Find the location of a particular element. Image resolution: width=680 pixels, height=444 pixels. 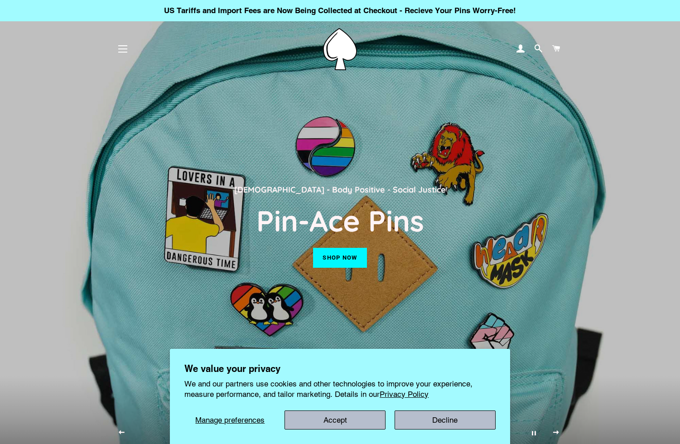

img: Pin-Ace is located at coordinates (340, 49).